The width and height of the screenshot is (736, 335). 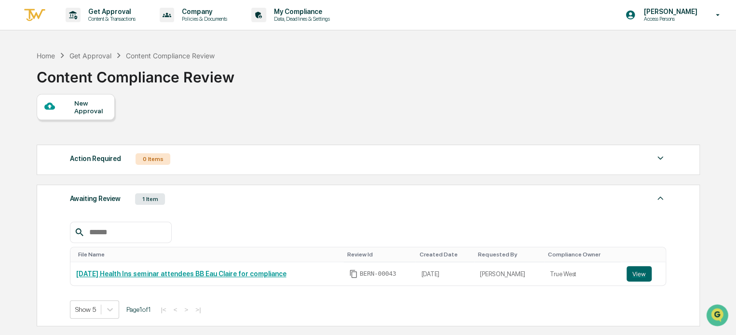 I want to click on p: Get Approval, so click(x=110, y=12).